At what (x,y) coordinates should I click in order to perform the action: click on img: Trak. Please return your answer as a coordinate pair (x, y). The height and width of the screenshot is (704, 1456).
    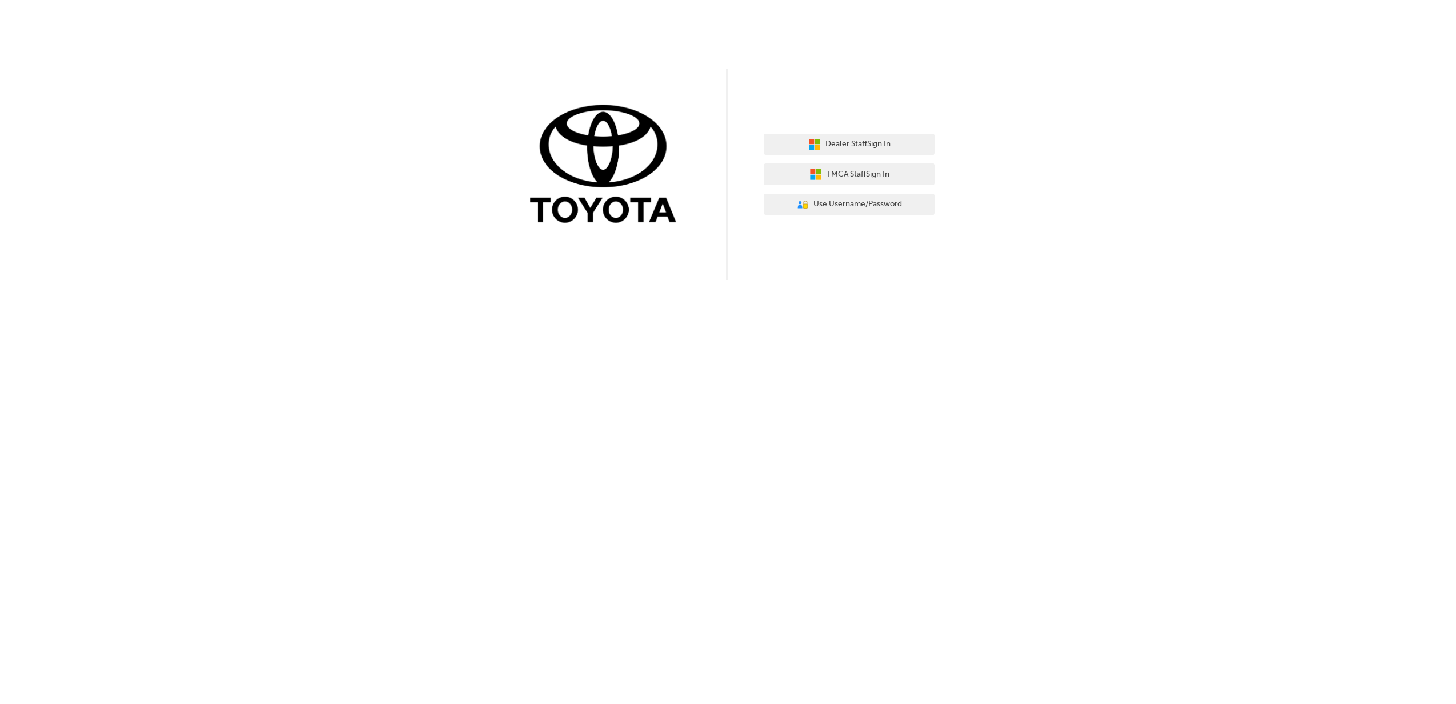
    Looking at the image, I should click on (607, 165).